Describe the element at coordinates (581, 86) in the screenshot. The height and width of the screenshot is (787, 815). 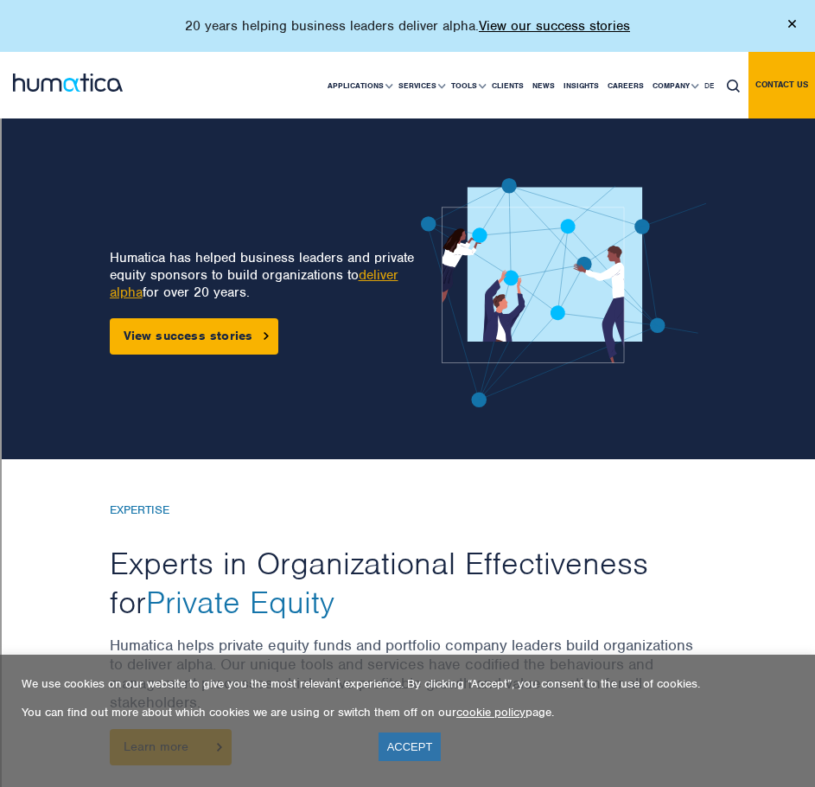
I see `a: Insights` at that location.